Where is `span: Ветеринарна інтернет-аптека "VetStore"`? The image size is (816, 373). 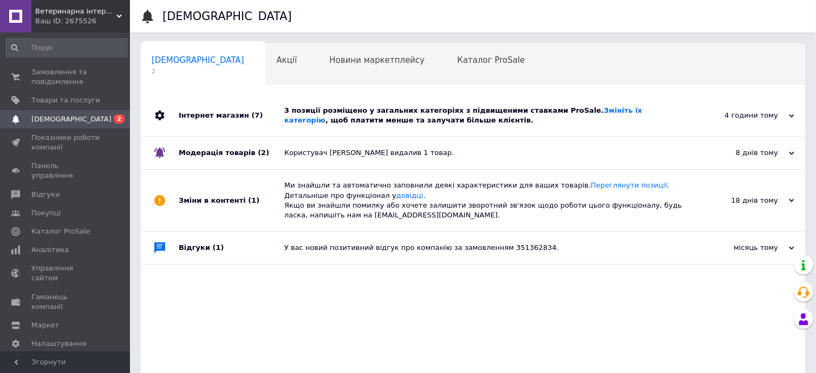
span: Ветеринарна інтернет-аптека "VetStore" is located at coordinates (76, 11).